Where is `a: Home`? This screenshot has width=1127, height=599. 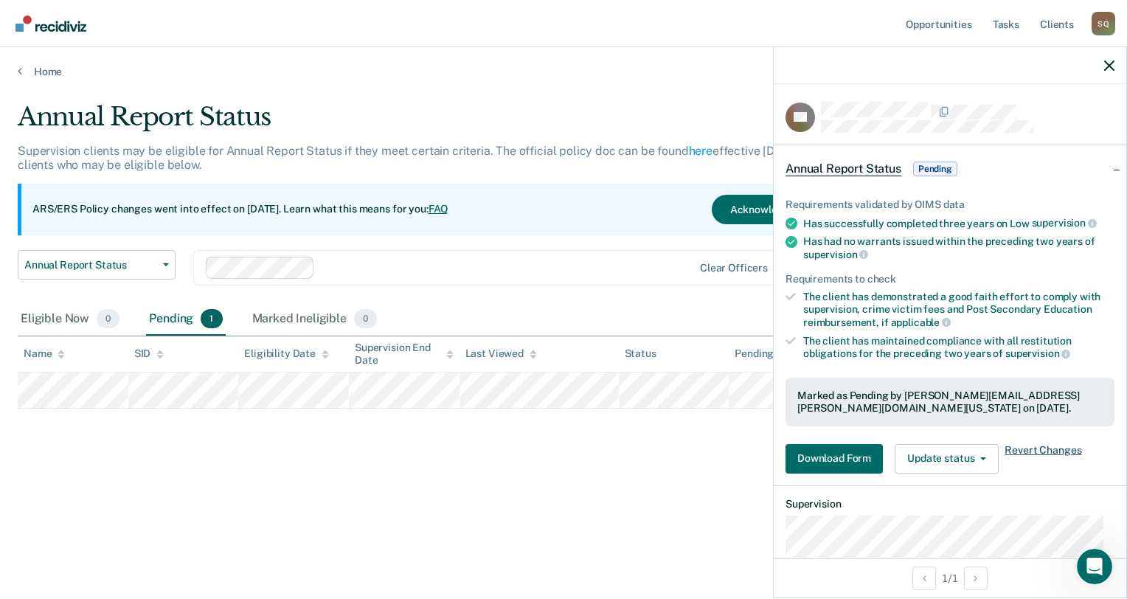 a: Home is located at coordinates (563, 72).